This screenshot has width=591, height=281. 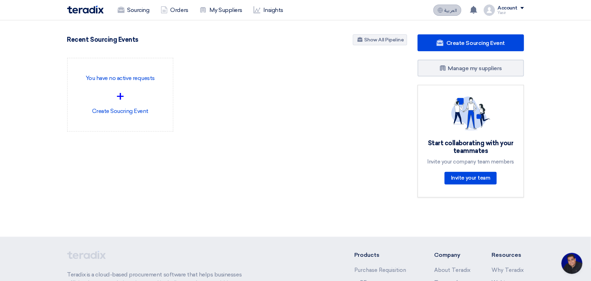 I want to click on div: Create Soucring Event, so click(x=121, y=95).